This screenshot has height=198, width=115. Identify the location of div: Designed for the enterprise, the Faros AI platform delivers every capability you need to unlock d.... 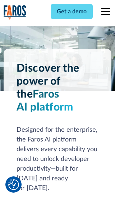
(58, 159).